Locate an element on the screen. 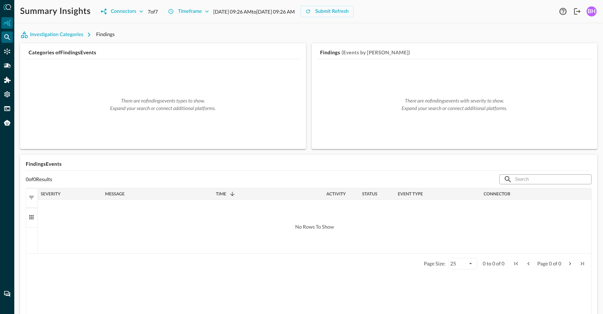 Image resolution: width=603 pixels, height=314 pixels. button: Connectors is located at coordinates (122, 11).